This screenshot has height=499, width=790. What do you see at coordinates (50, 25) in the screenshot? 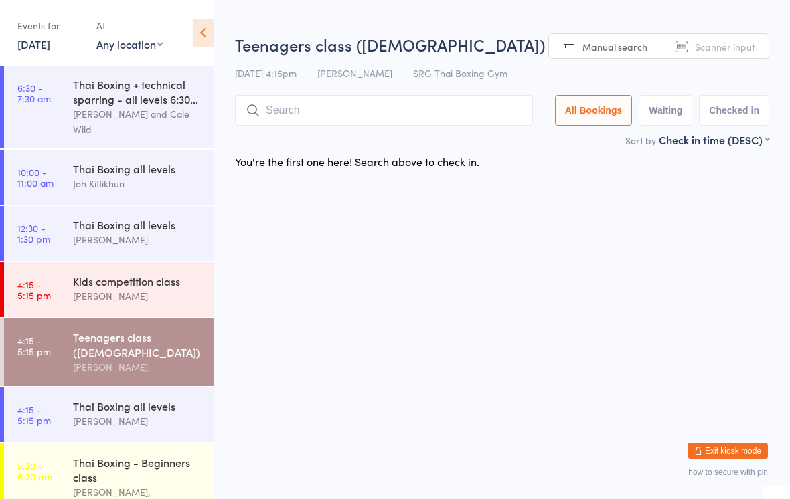
I see `div: Events for` at bounding box center [50, 25].